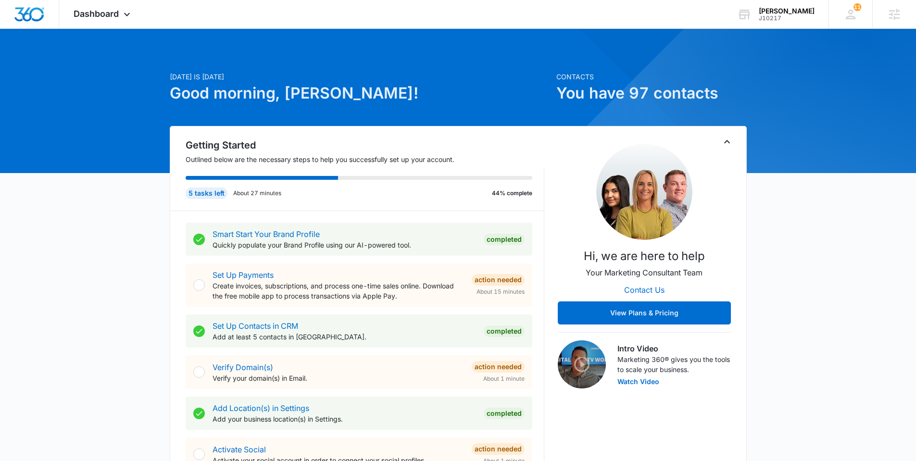 This screenshot has width=916, height=461. I want to click on a: Add Location(s) in Settings, so click(261, 408).